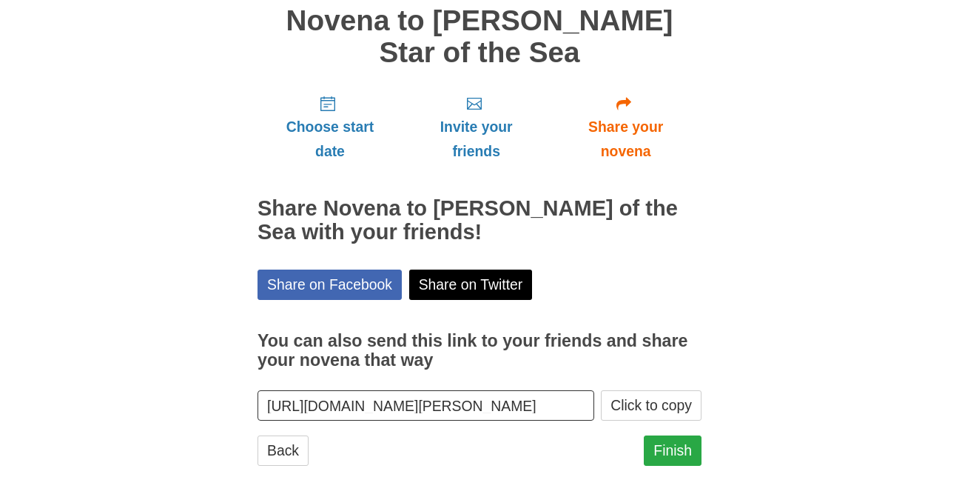 Image resolution: width=959 pixels, height=477 pixels. I want to click on span: Choose start date, so click(330, 139).